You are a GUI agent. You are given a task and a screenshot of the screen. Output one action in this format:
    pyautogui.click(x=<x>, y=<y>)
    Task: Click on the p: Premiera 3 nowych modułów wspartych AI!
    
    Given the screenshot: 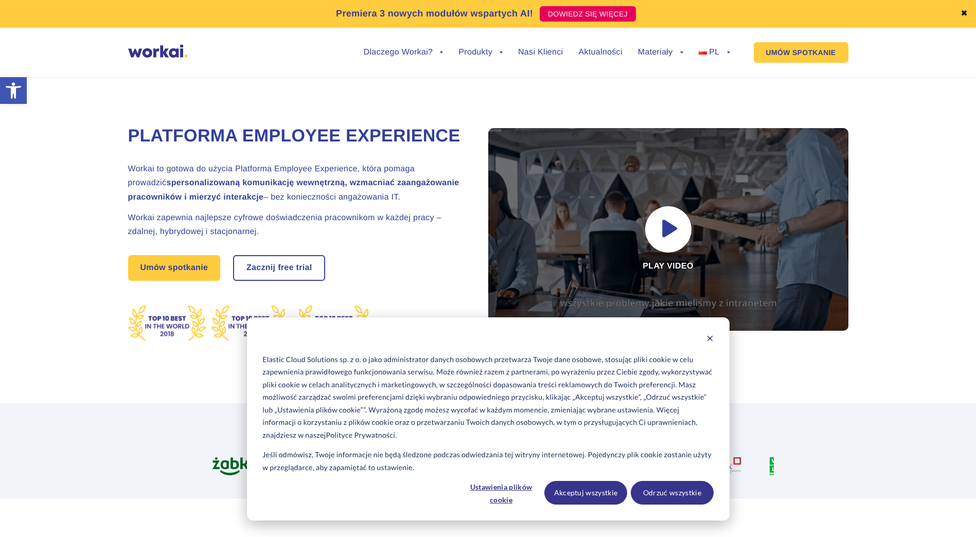 What is the action you would take?
    pyautogui.click(x=434, y=13)
    